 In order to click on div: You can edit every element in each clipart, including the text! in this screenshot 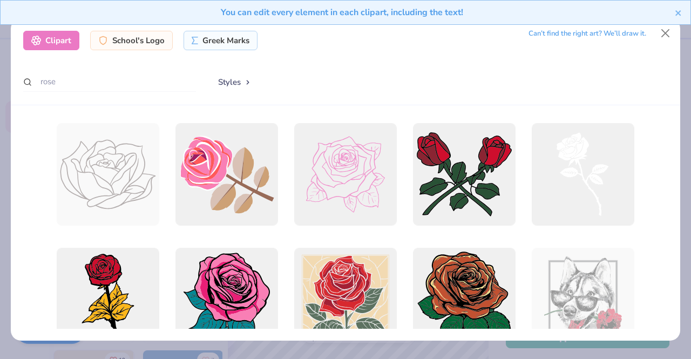, I will do `click(342, 12)`.